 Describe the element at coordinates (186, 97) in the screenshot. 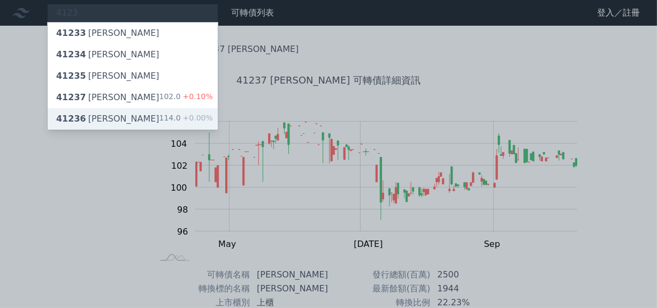

I see `div: 102.0` at that location.